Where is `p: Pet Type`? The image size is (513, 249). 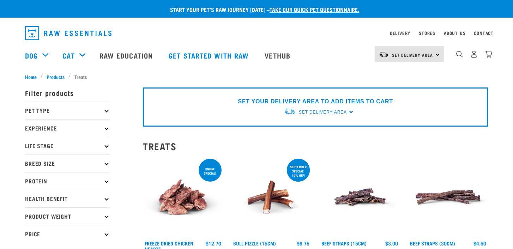 p: Pet Type is located at coordinates (67, 110).